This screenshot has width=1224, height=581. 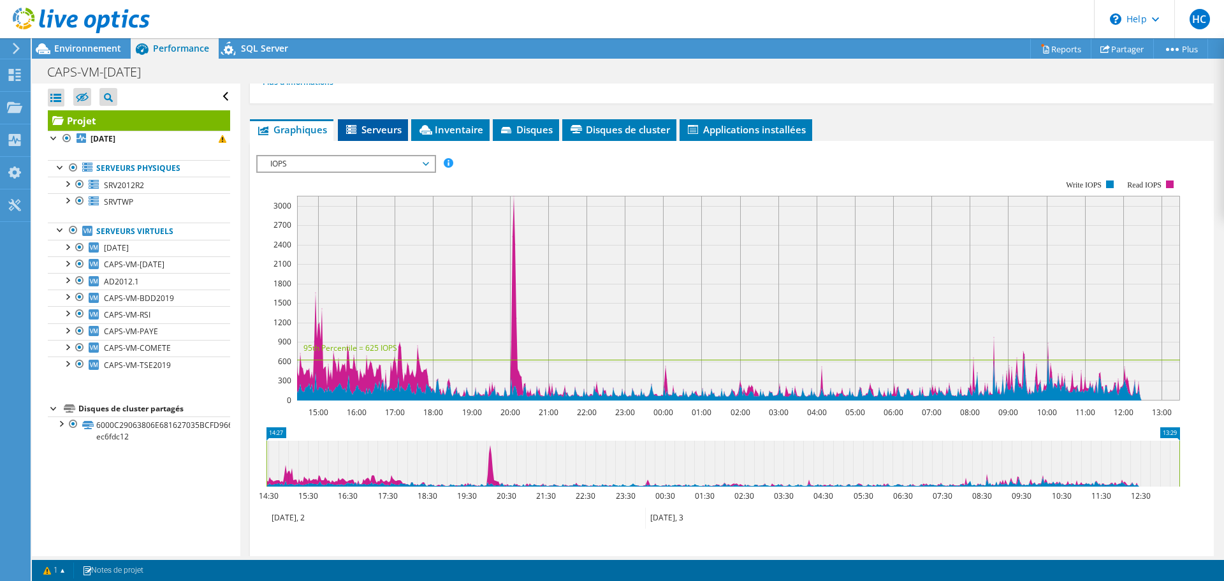 I want to click on text: 95th Percentile = 625 IOPS, so click(x=350, y=347).